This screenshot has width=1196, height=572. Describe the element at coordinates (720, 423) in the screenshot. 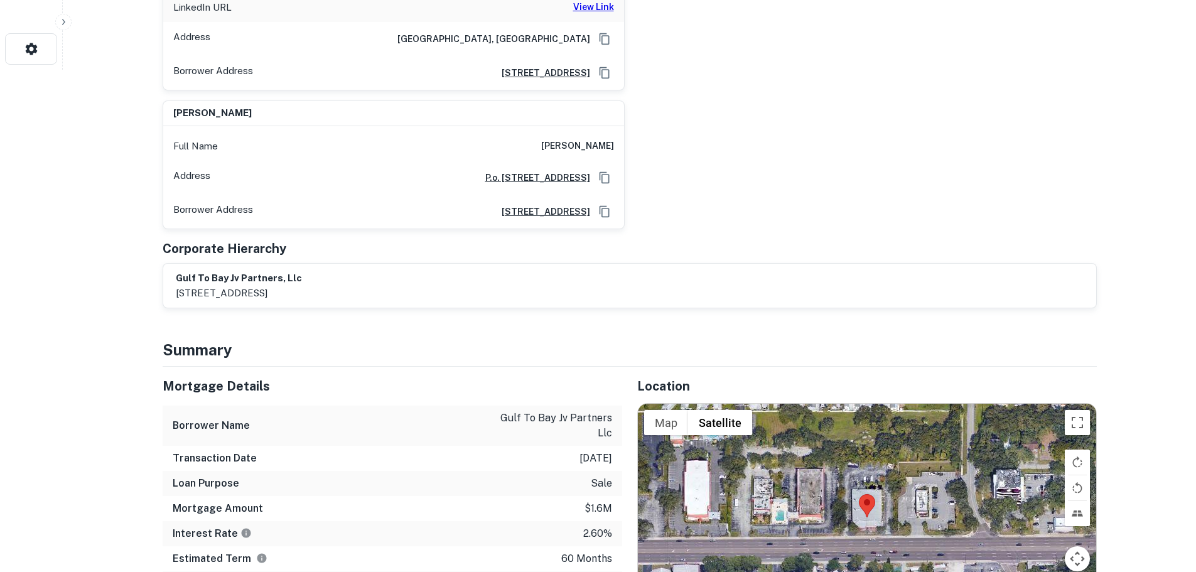

I see `button: Show satellite imagery` at that location.